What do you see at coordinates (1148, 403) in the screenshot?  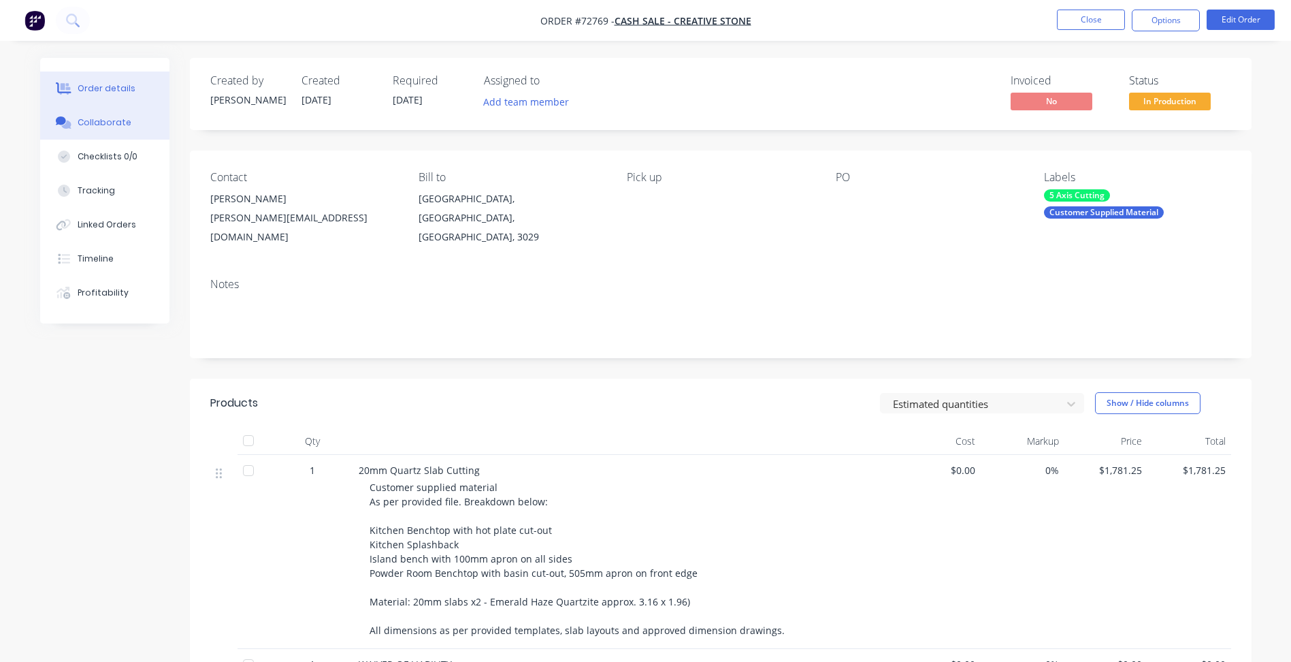 I see `button: Show / Hide columns` at bounding box center [1148, 403].